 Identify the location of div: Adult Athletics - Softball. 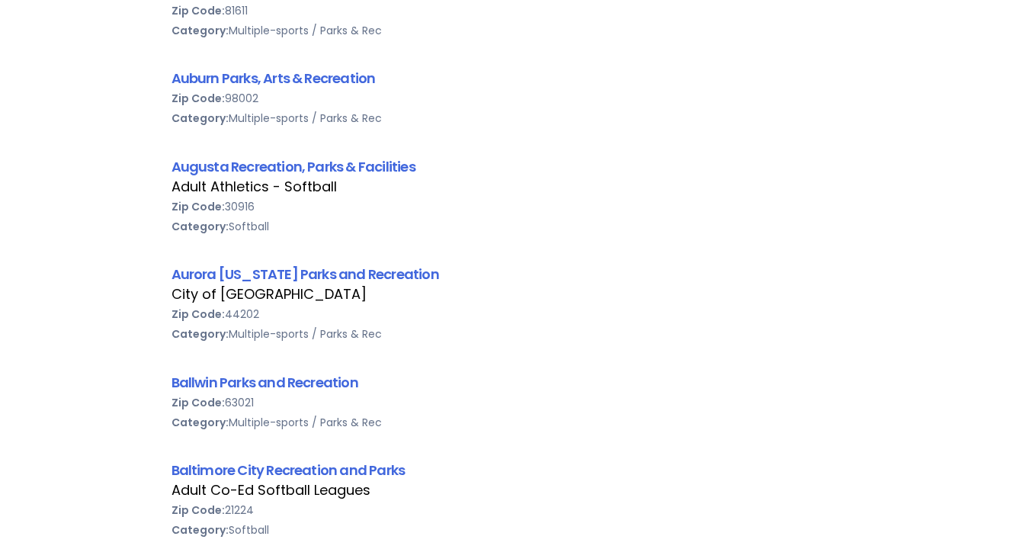
(507, 187).